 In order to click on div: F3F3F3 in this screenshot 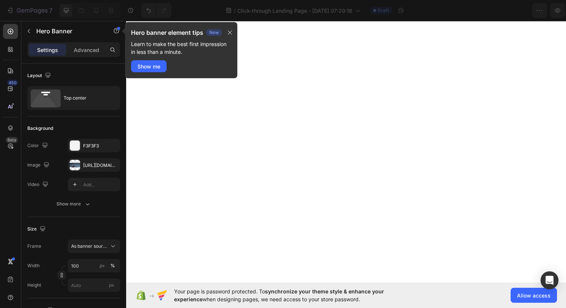, I will do `click(101, 146)`.